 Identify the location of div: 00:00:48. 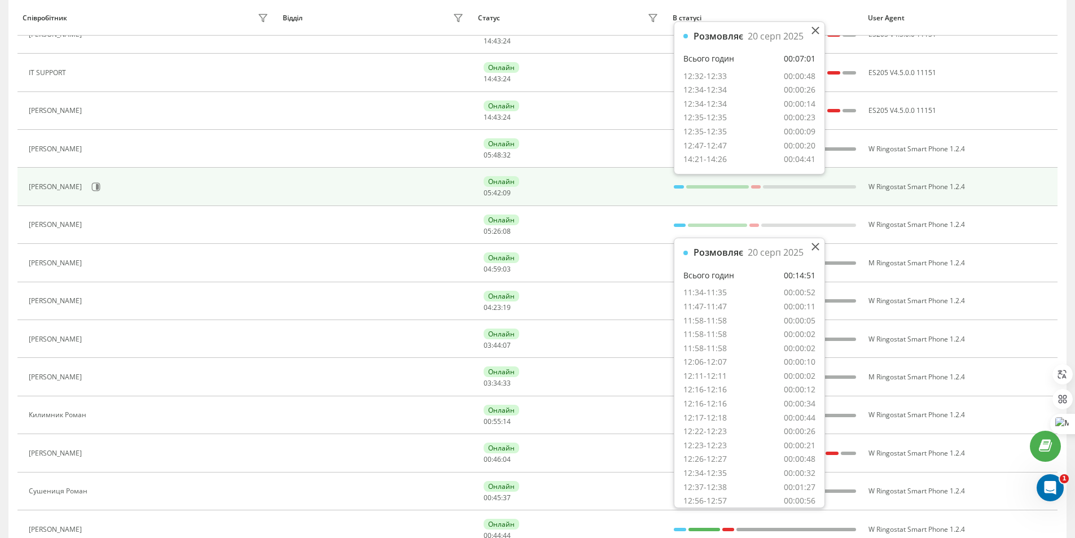
(799, 76).